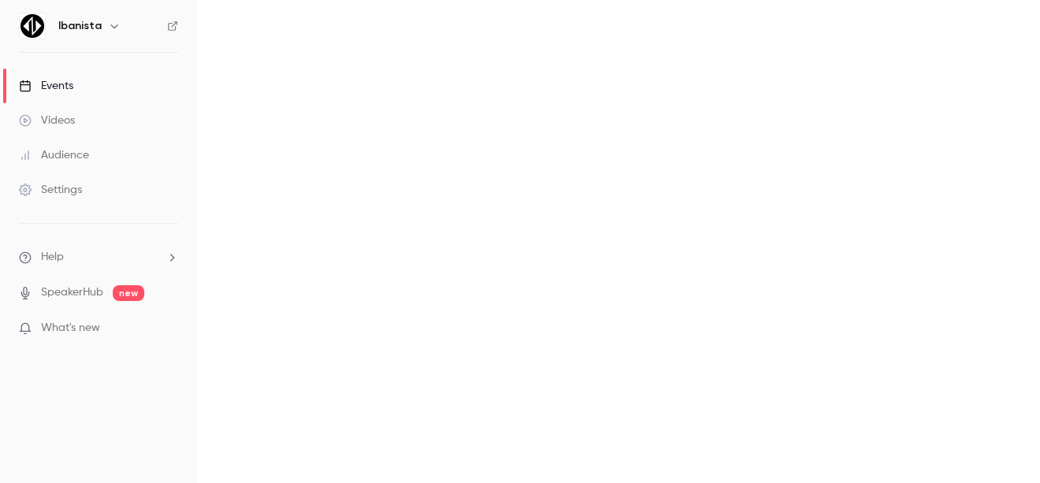 The image size is (1040, 483). What do you see at coordinates (72, 292) in the screenshot?
I see `a: SpeakerHub` at bounding box center [72, 292].